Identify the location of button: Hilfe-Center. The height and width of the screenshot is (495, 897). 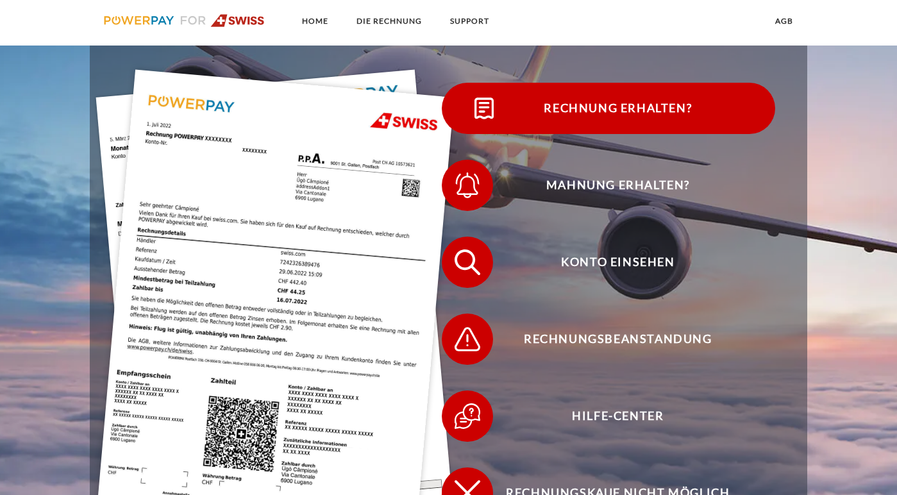
(608, 416).